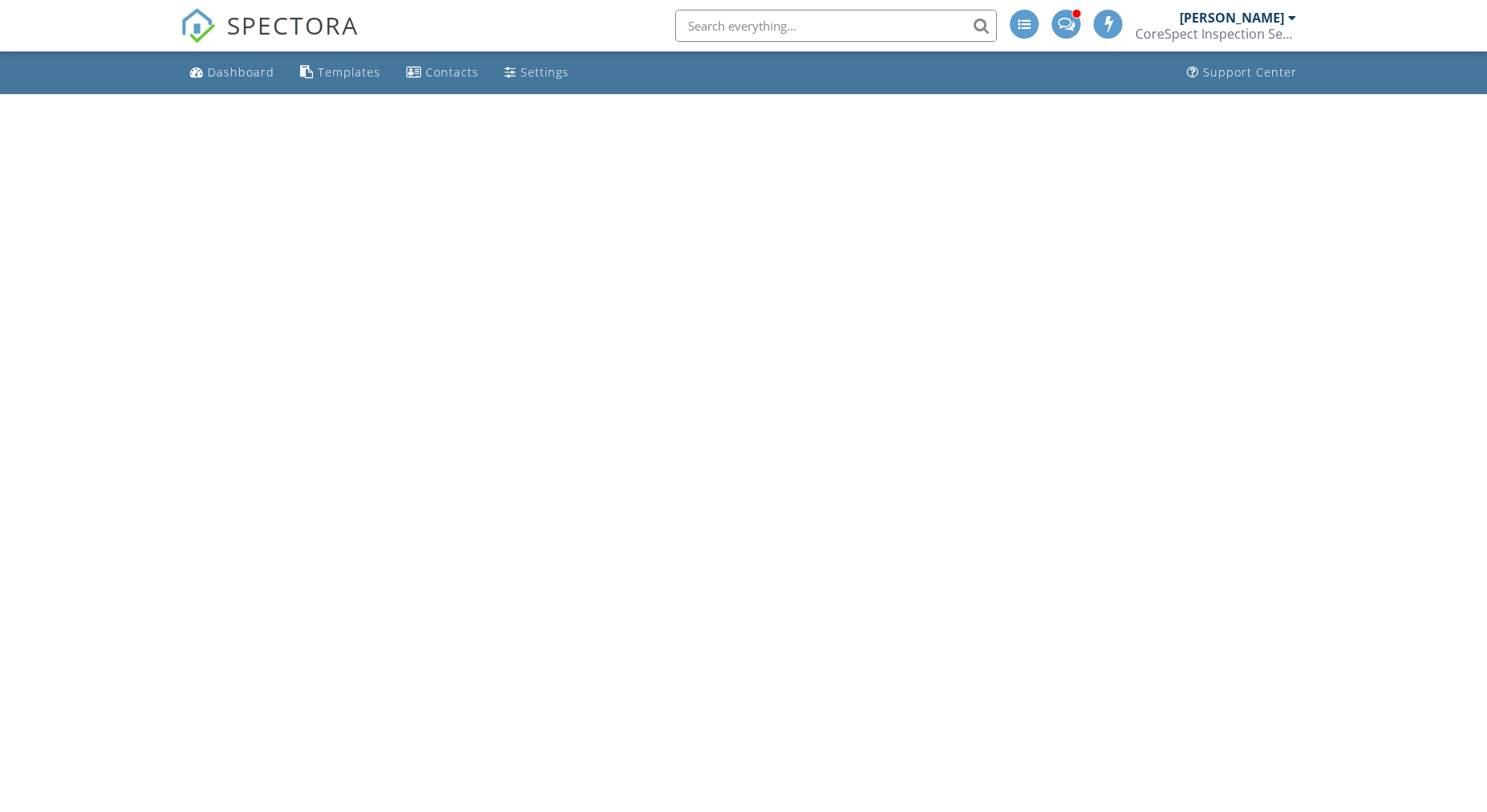  What do you see at coordinates (340, 73) in the screenshot?
I see `a: Templates` at bounding box center [340, 73].